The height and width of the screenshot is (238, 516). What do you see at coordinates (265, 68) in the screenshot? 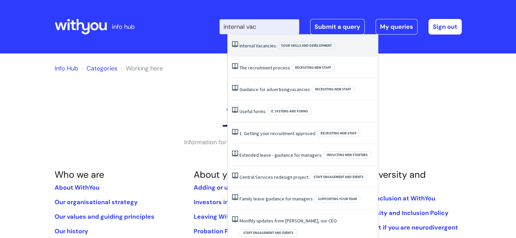
I see `a: The recruitment process` at bounding box center [265, 68].